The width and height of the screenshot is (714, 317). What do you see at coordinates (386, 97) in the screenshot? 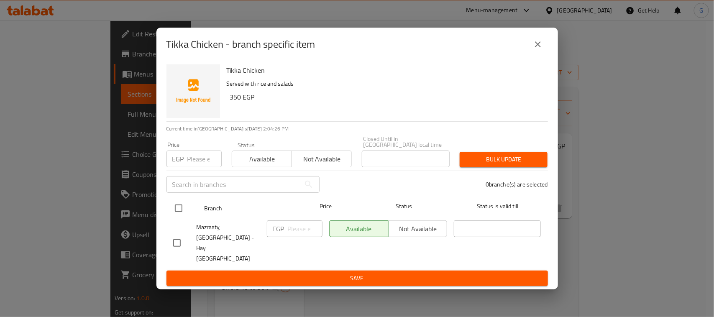
I see `h6: 350 EGP` at bounding box center [386, 97].